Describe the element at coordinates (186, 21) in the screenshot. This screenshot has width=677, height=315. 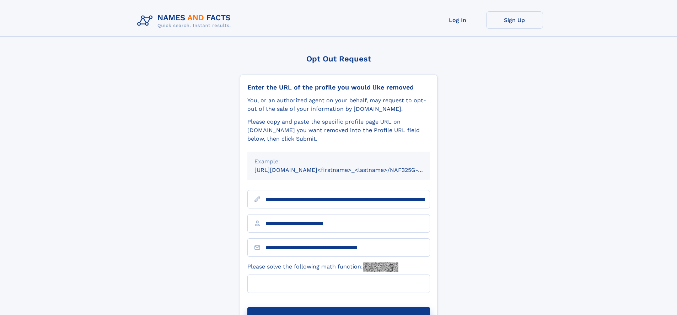
I see `img: Logo Names and Facts` at that location.